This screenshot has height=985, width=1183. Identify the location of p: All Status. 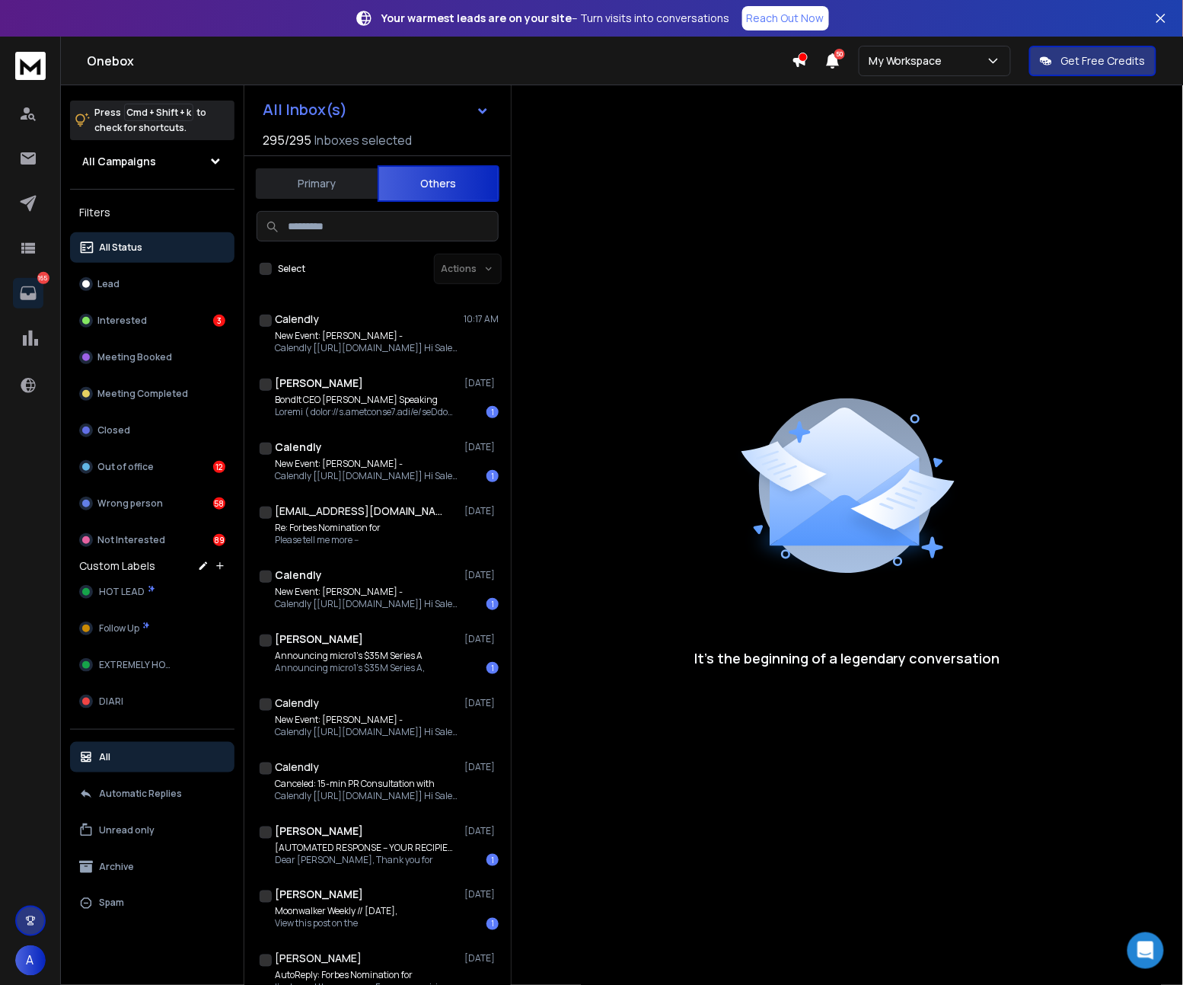
(120, 247).